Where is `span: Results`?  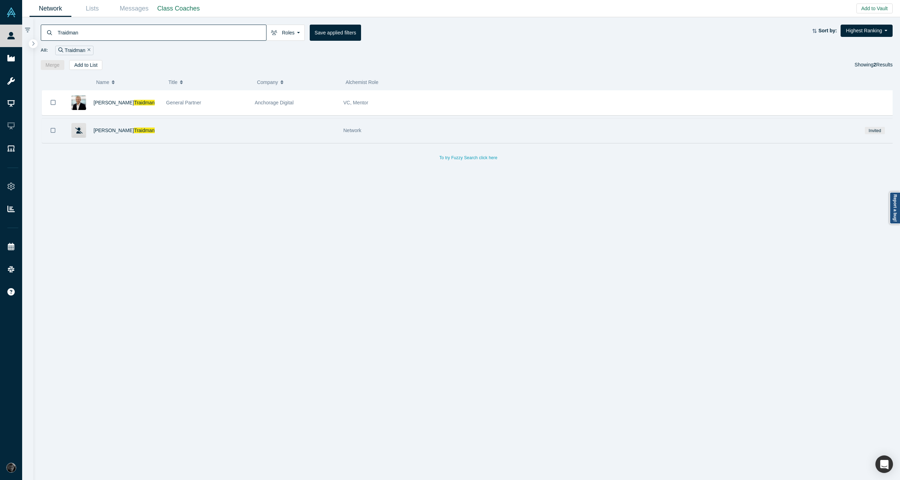 span: Results is located at coordinates (883, 65).